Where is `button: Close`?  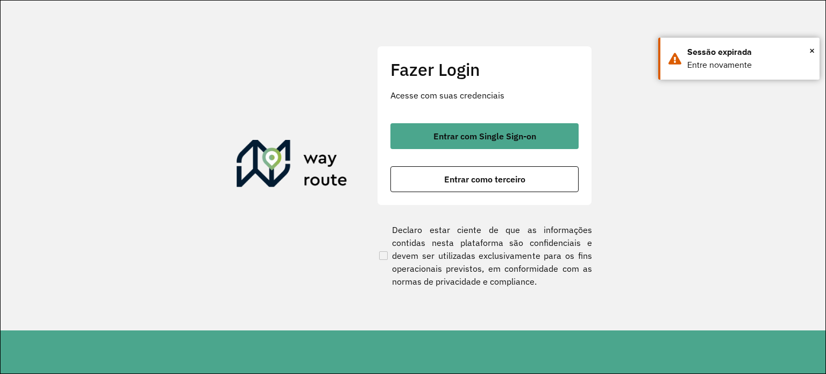
button: Close is located at coordinates (812, 51).